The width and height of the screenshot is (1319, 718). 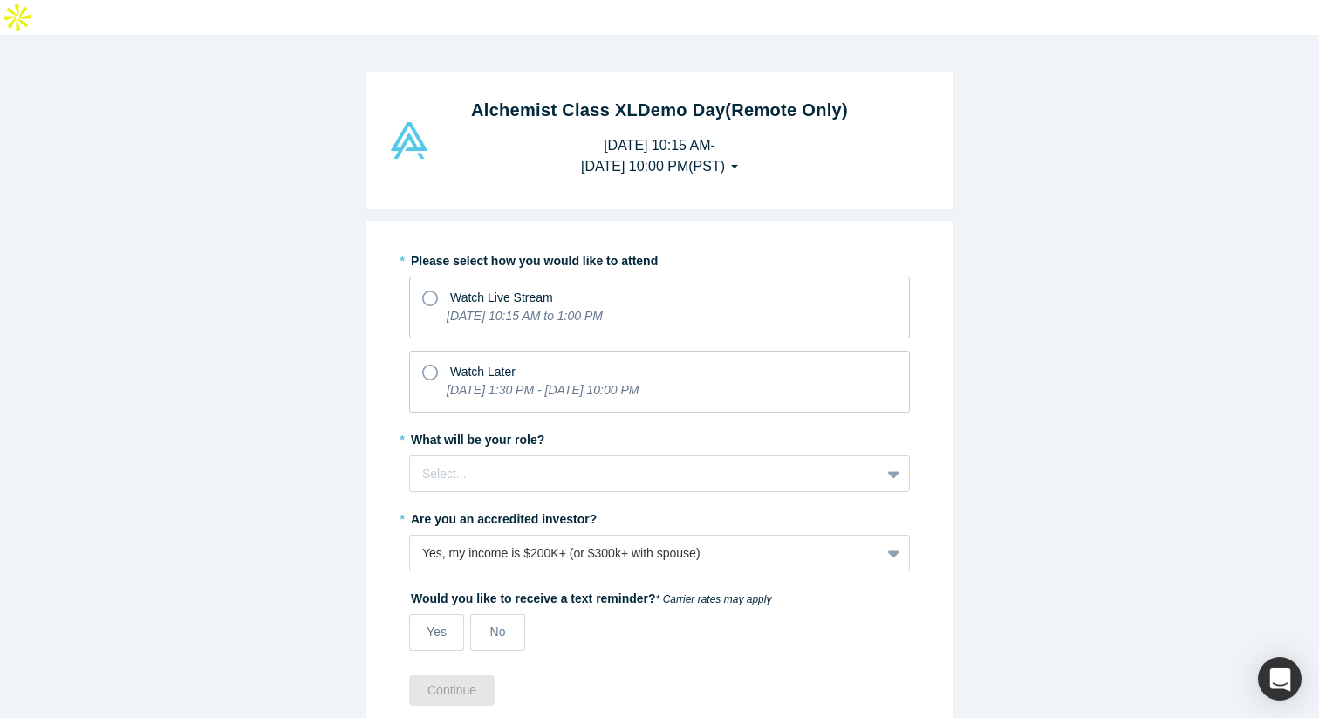 What do you see at coordinates (452, 690) in the screenshot?
I see `button: Continue` at bounding box center [452, 690].